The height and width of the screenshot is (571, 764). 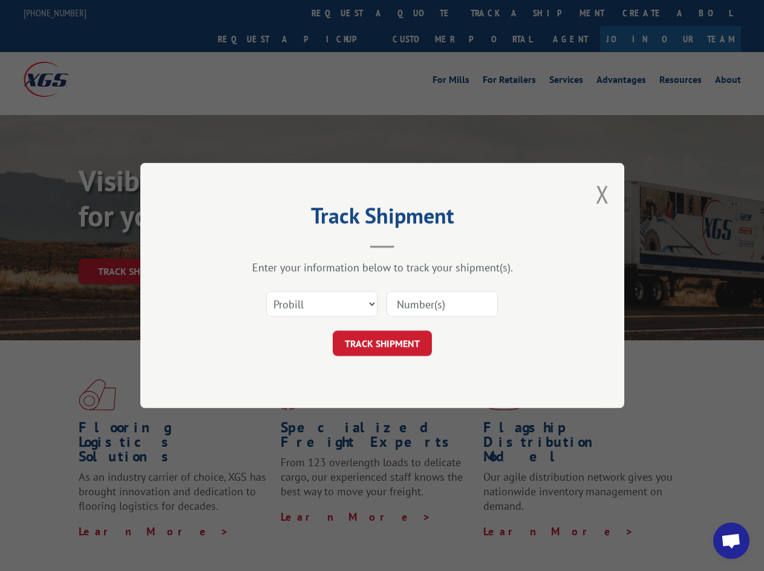 I want to click on a: Open chat, so click(x=732, y=540).